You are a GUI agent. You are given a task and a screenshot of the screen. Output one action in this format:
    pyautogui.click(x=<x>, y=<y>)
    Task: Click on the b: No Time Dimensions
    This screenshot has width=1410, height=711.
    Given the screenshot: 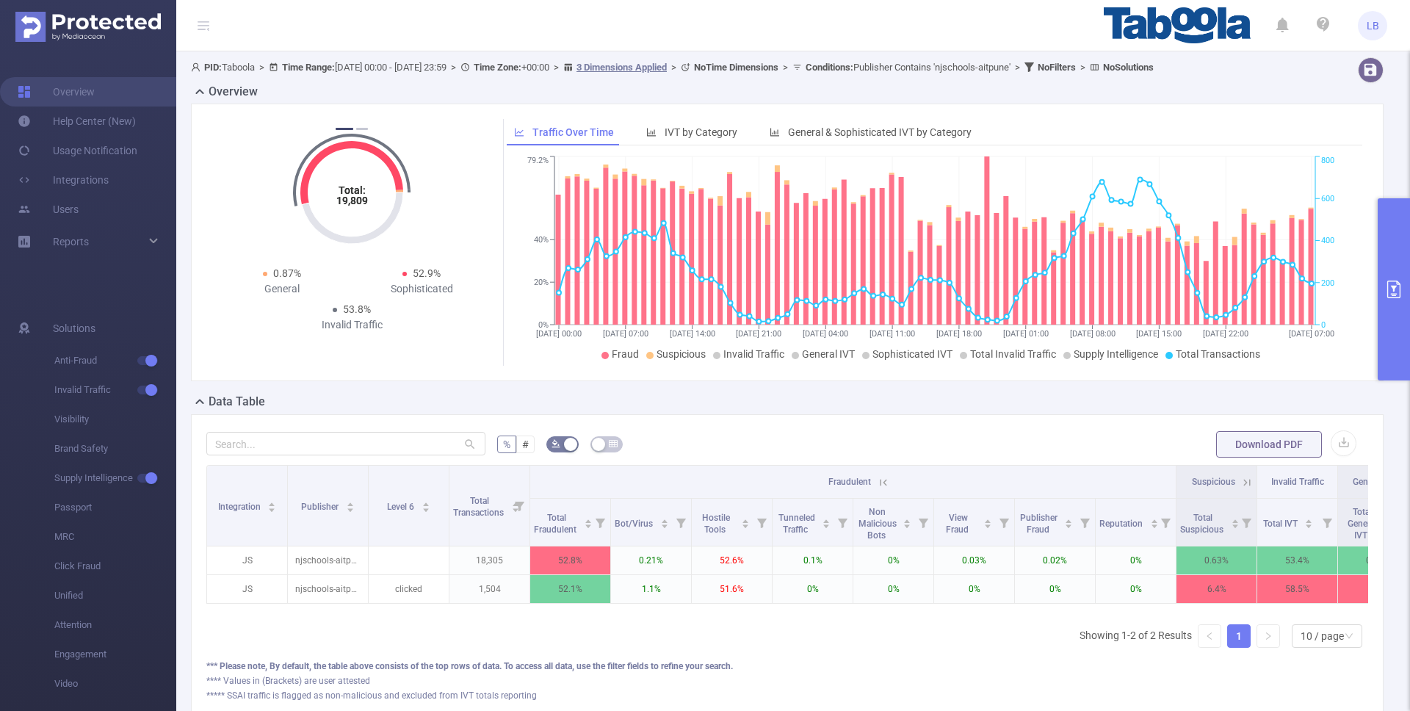 What is the action you would take?
    pyautogui.click(x=736, y=67)
    